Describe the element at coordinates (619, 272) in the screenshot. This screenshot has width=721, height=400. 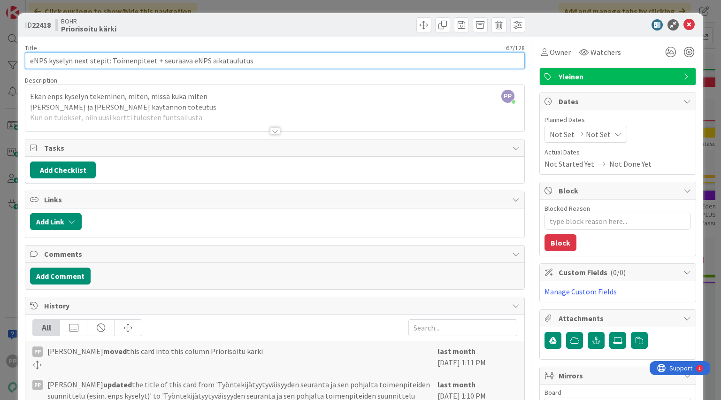
I see `span: Custom Fields` at that location.